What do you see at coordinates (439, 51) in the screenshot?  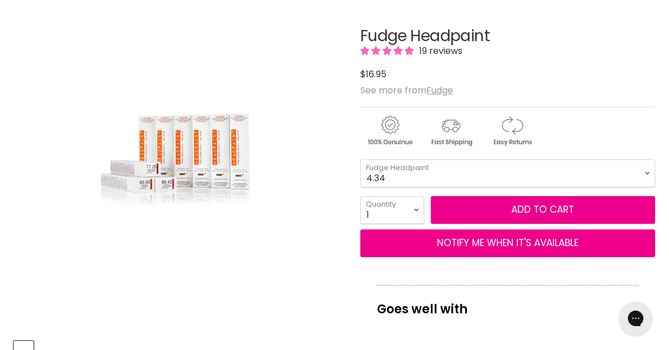 I see `span: 19 reviews` at bounding box center [439, 51].